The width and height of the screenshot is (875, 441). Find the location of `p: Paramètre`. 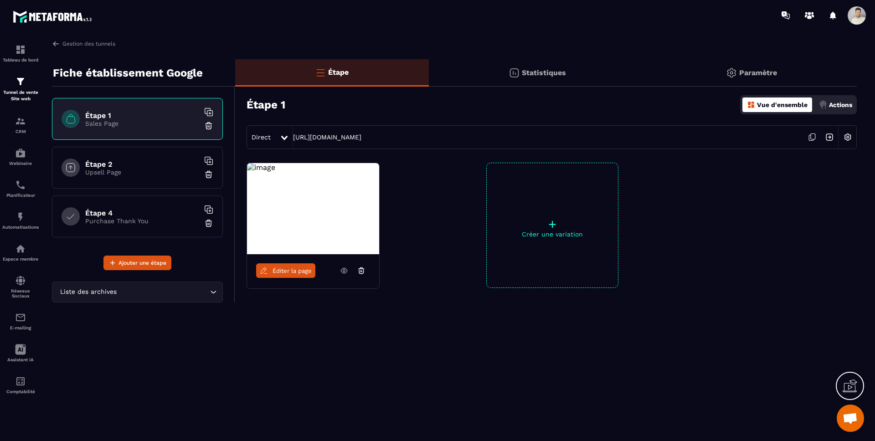

p: Paramètre is located at coordinates (758, 72).